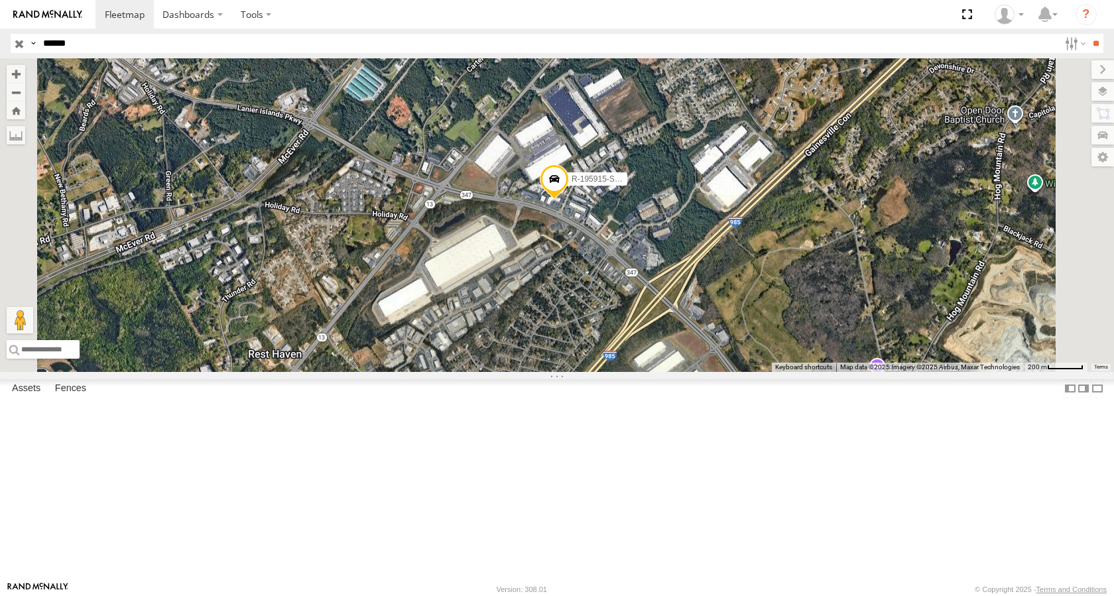 This screenshot has width=1114, height=596. Describe the element at coordinates (16, 74) in the screenshot. I see `button: Zoom in` at that location.